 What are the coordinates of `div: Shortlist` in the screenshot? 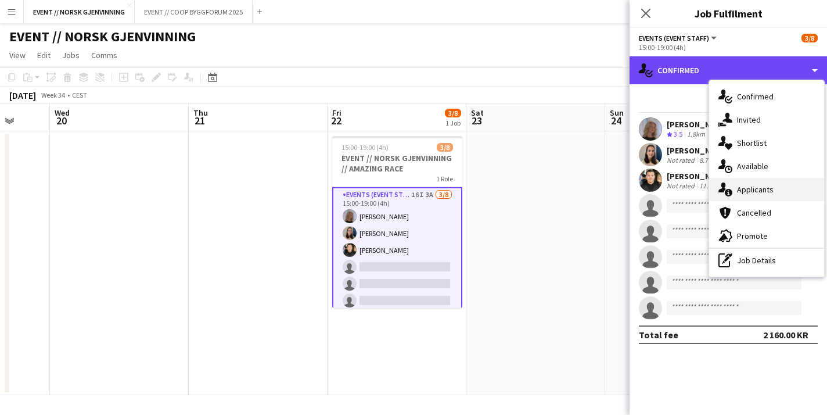 It's located at (767, 143).